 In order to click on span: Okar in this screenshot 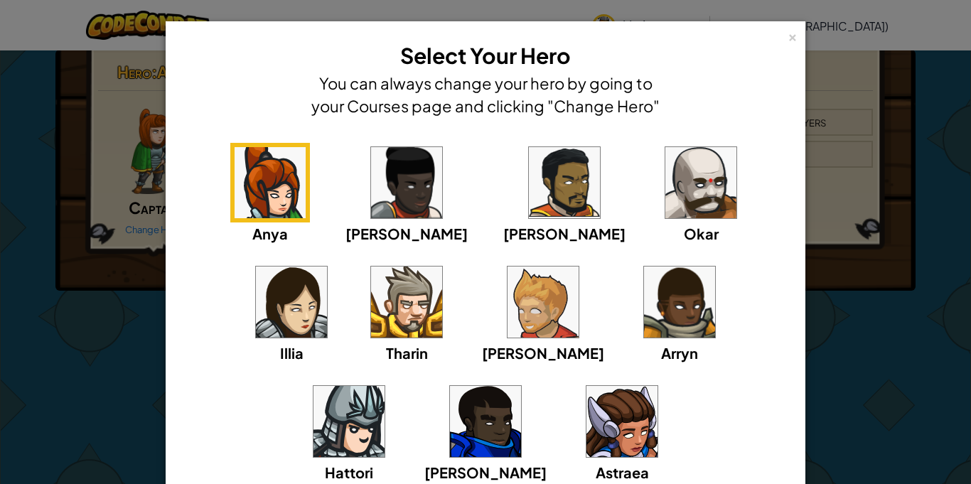, I will do `click(701, 233)`.